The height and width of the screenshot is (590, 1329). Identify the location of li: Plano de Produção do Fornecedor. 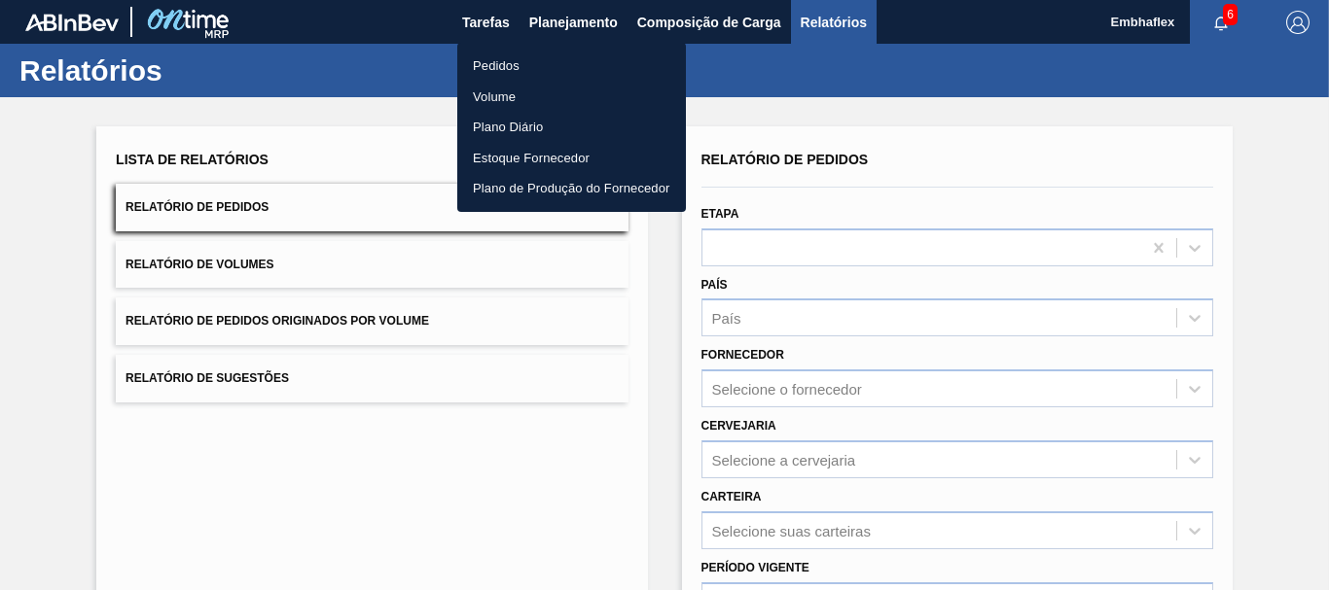
(571, 189).